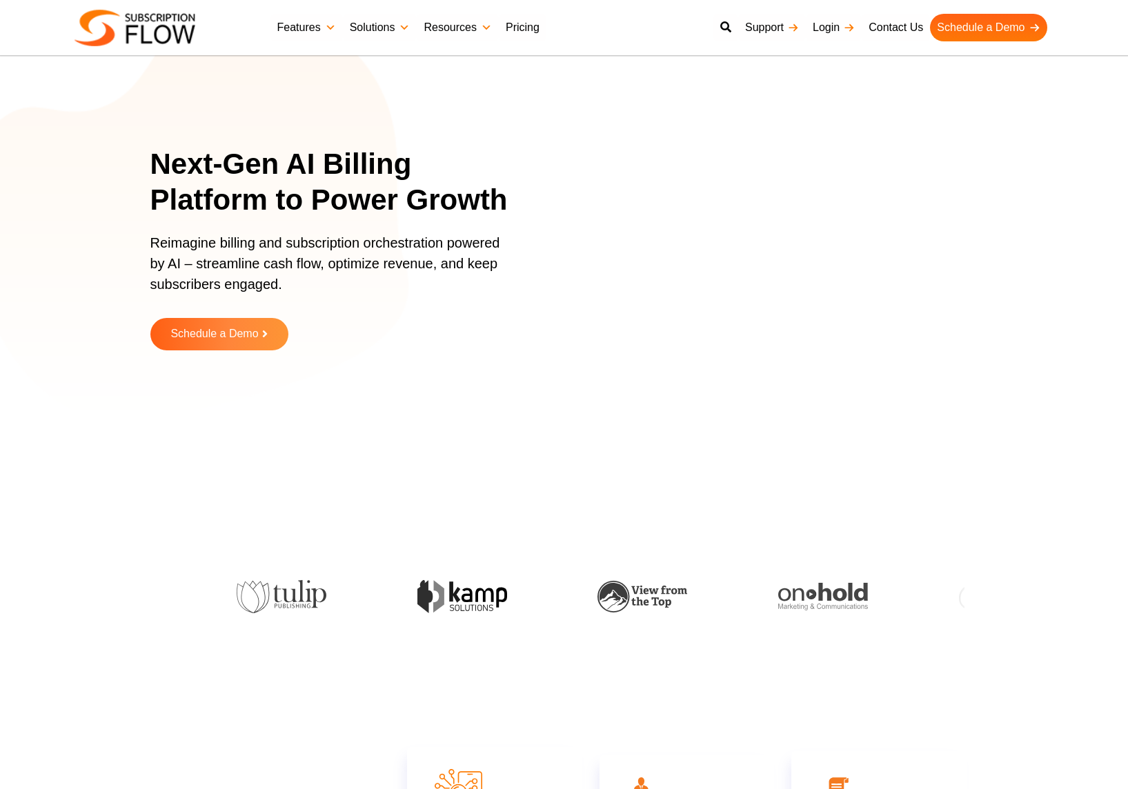 The width and height of the screenshot is (1128, 789). Describe the element at coordinates (282, 597) in the screenshot. I see `img: tulip-publishing` at that location.